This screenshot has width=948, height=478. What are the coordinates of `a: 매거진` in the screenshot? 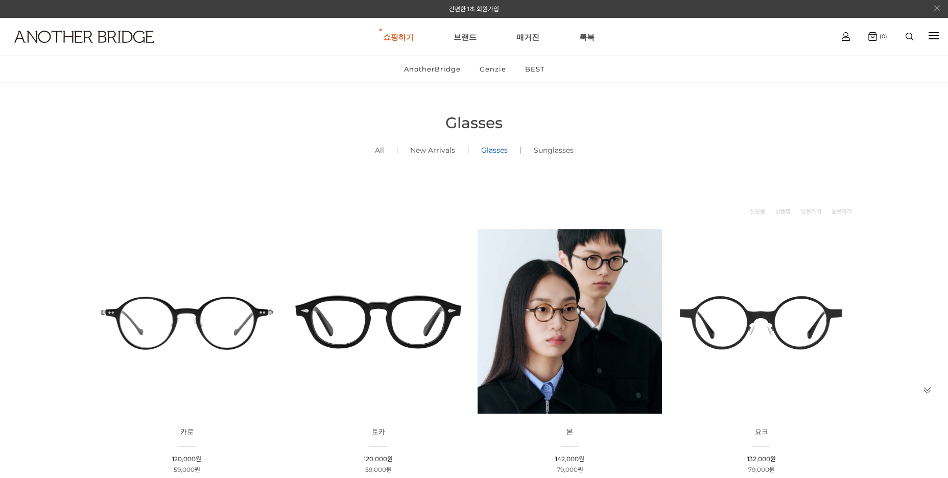 It's located at (528, 37).